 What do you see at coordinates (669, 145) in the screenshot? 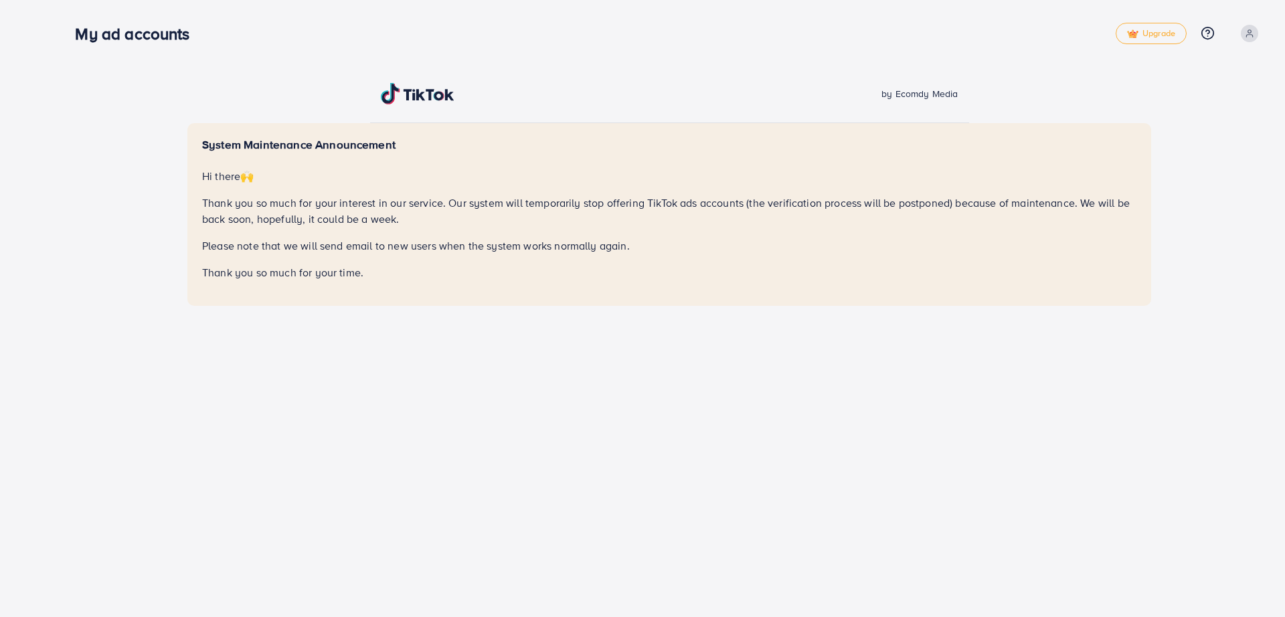
I see `h5: System Maintenance Announcement` at bounding box center [669, 145].